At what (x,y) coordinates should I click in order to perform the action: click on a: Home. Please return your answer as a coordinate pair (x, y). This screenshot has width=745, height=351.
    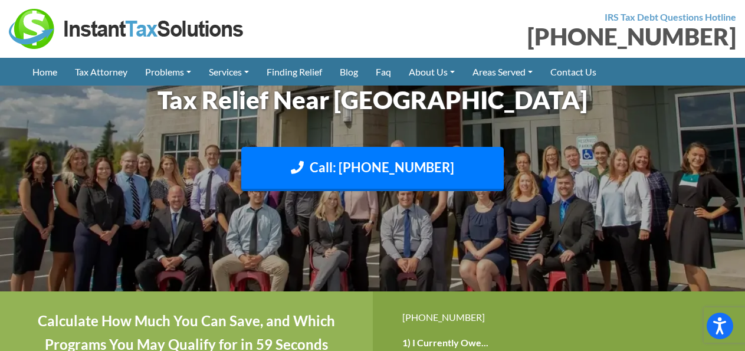
    Looking at the image, I should click on (45, 71).